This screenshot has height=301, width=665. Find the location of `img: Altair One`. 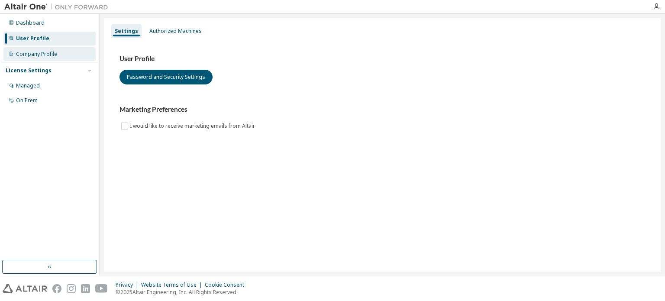

img: Altair One is located at coordinates (58, 7).